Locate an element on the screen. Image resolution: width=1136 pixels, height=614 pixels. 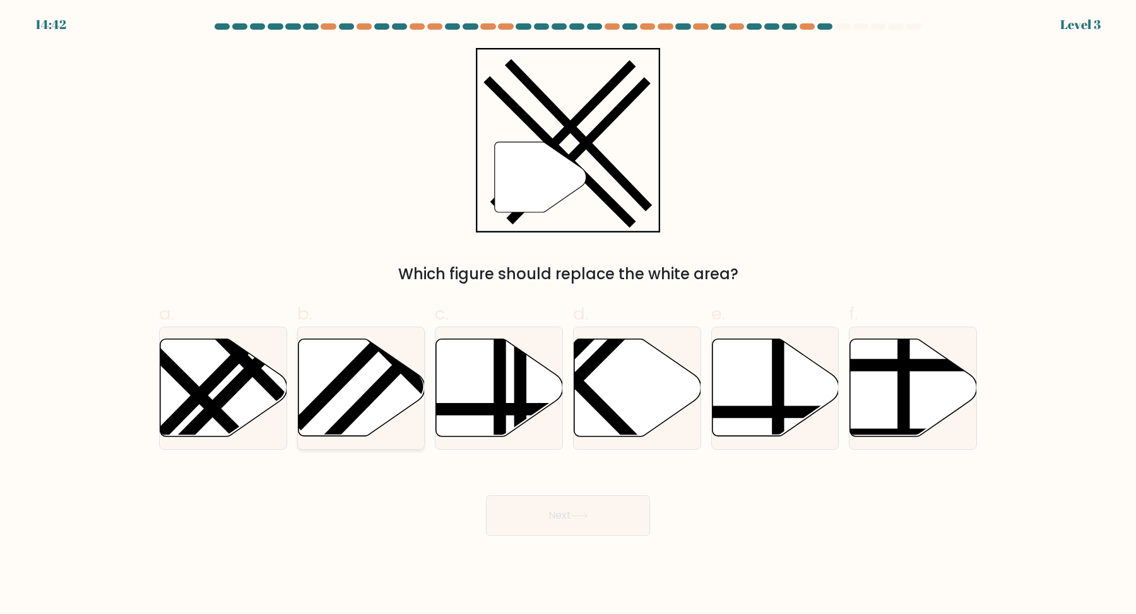
span: a. is located at coordinates (167, 313).